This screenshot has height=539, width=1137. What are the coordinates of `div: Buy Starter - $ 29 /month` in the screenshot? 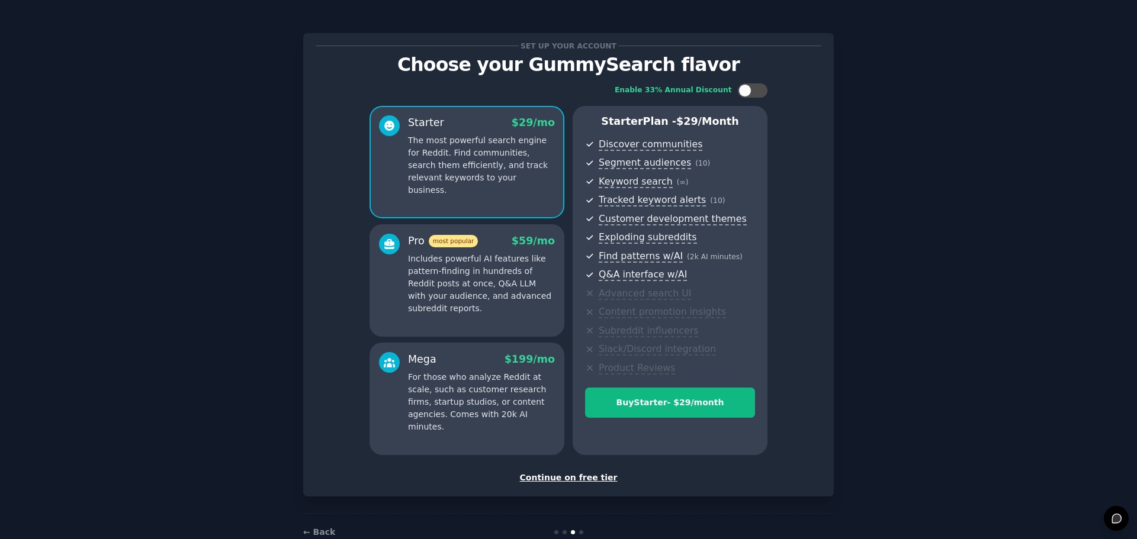 It's located at (670, 403).